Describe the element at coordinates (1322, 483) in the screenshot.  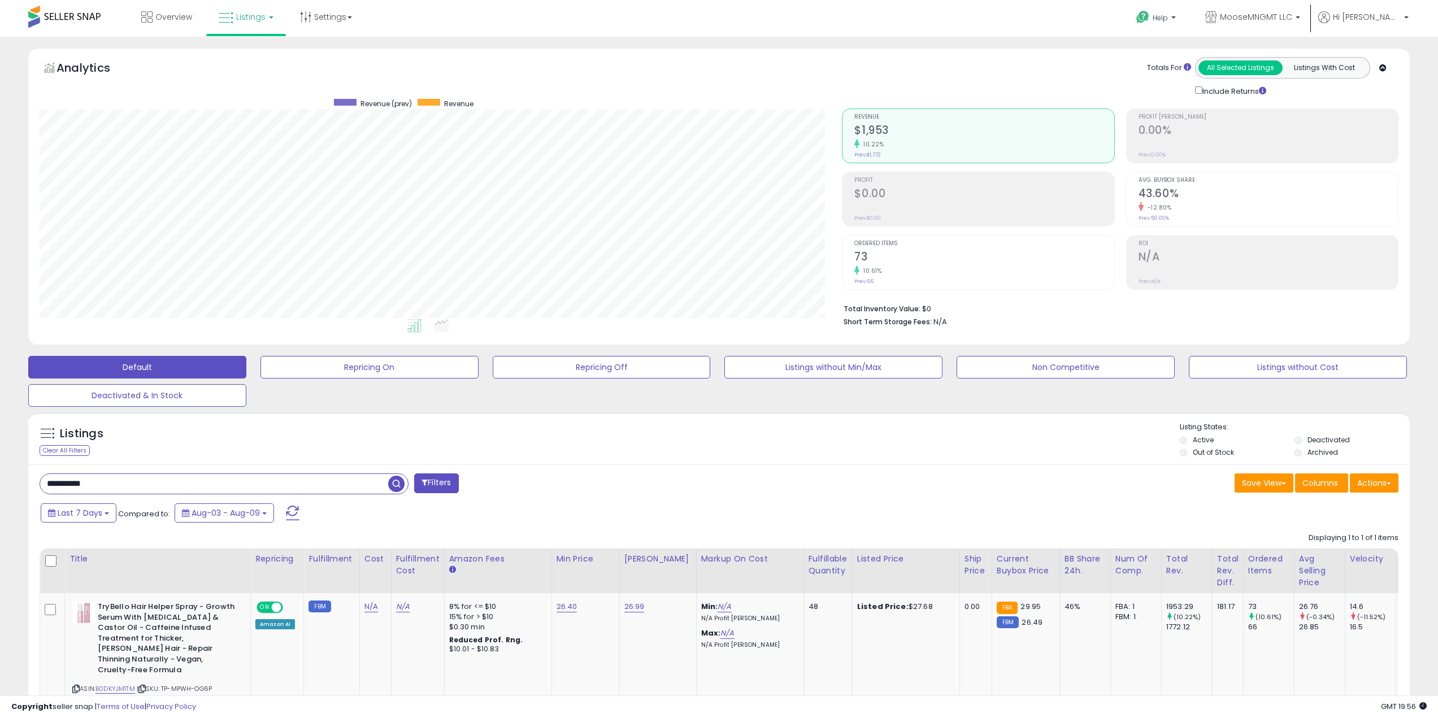
I see `button: Columns` at that location.